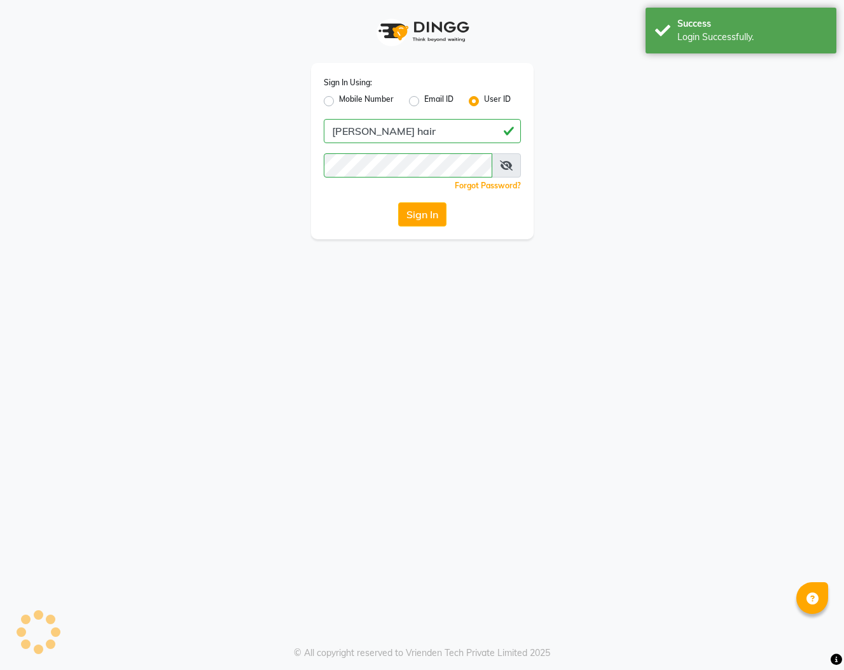 The width and height of the screenshot is (844, 670). I want to click on label: Mobile Number, so click(366, 101).